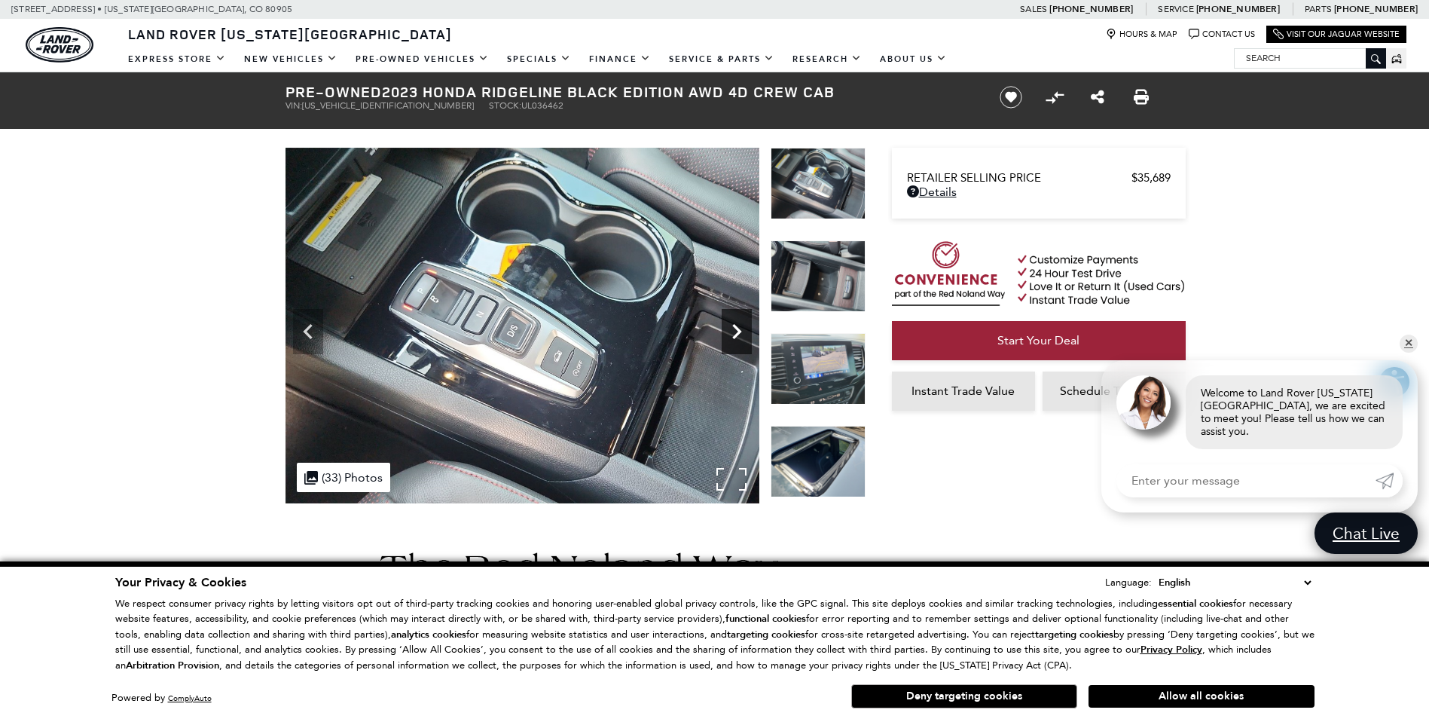 The image size is (1429, 719). I want to click on input: Search, so click(1310, 58).